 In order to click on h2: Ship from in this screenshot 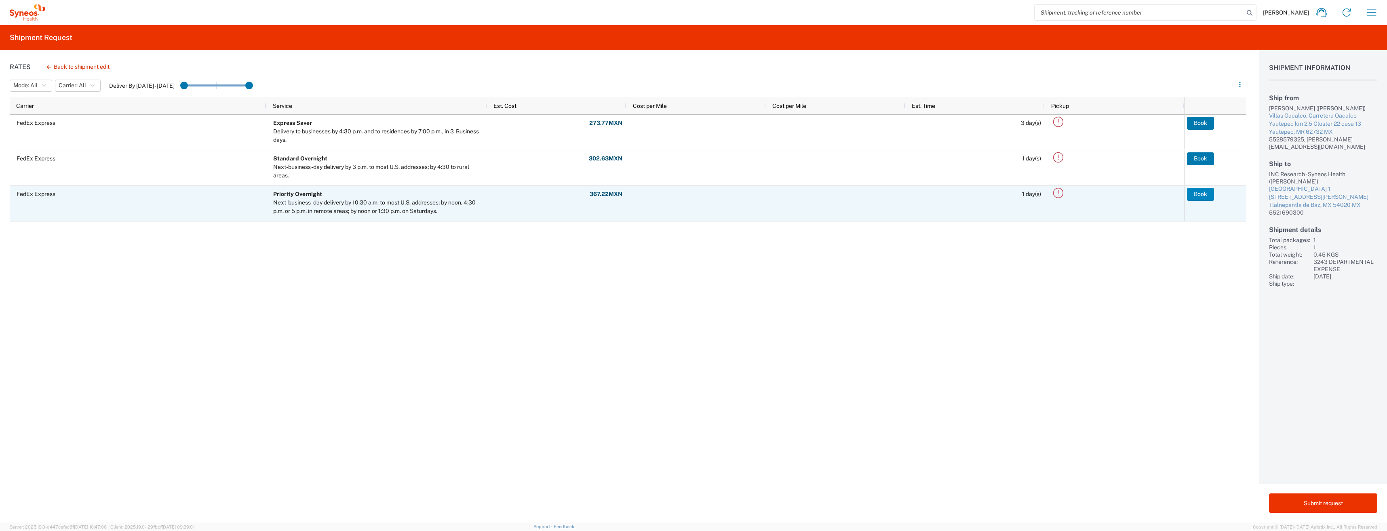, I will do `click(1323, 98)`.